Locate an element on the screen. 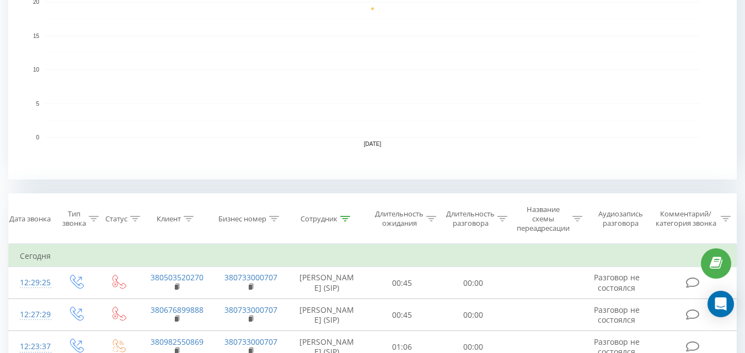 This screenshot has height=353, width=745. div: Аудиозапись разговора is located at coordinates (620, 219).